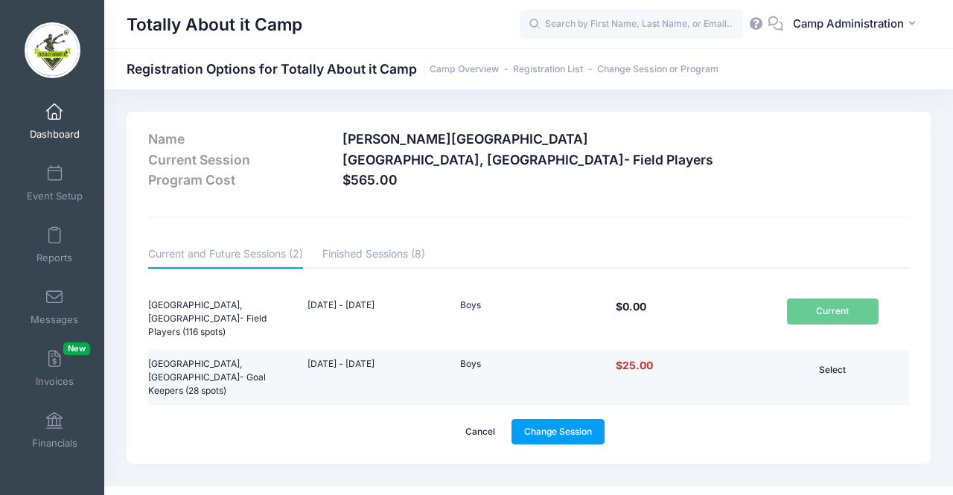  I want to click on input: Search by First Name, Last Name, or Email..., so click(631, 25).